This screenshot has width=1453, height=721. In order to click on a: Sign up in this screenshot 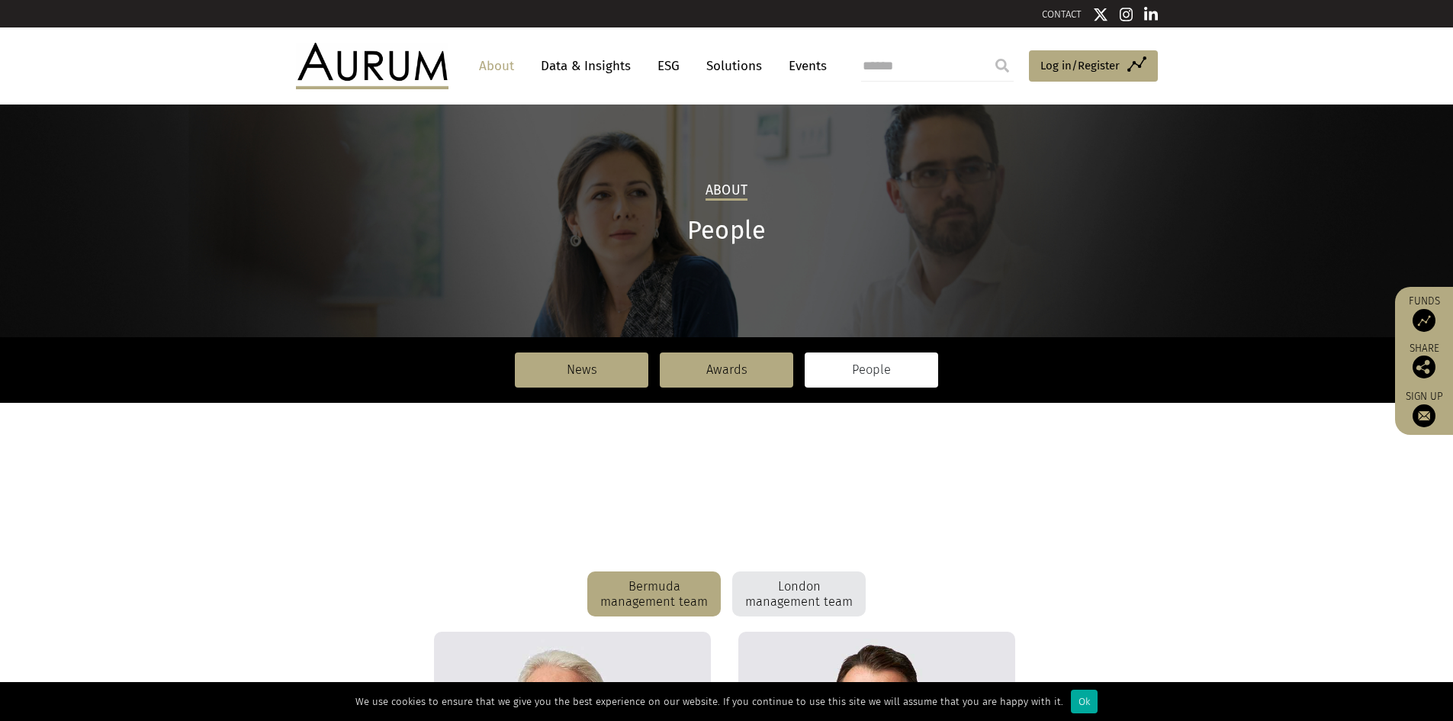, I will do `click(1424, 408)`.